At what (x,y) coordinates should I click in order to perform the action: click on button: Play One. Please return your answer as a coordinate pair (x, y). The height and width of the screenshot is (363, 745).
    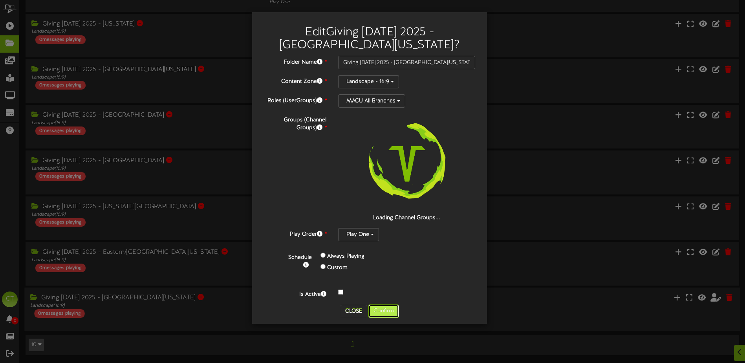
    Looking at the image, I should click on (359, 234).